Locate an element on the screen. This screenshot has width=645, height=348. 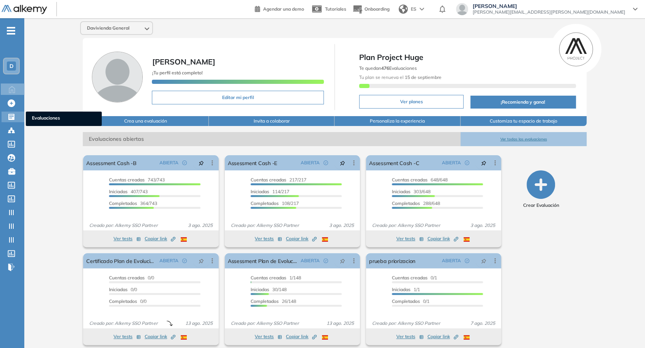
span: 648/648 is located at coordinates (420, 180).